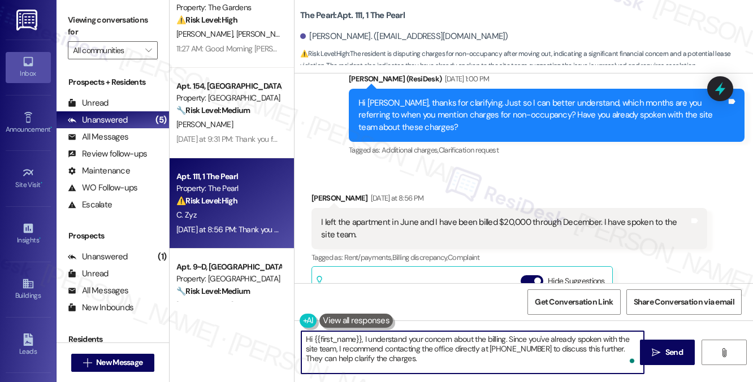 The image size is (753, 382). Describe the element at coordinates (113, 363) in the screenshot. I see `button: New Message` at that location.